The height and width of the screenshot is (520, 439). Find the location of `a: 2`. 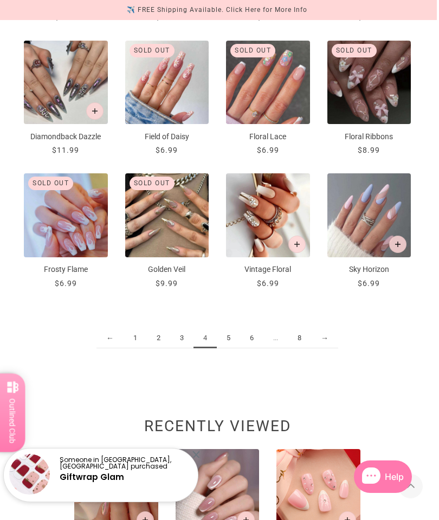

a: 2 is located at coordinates (158, 338).